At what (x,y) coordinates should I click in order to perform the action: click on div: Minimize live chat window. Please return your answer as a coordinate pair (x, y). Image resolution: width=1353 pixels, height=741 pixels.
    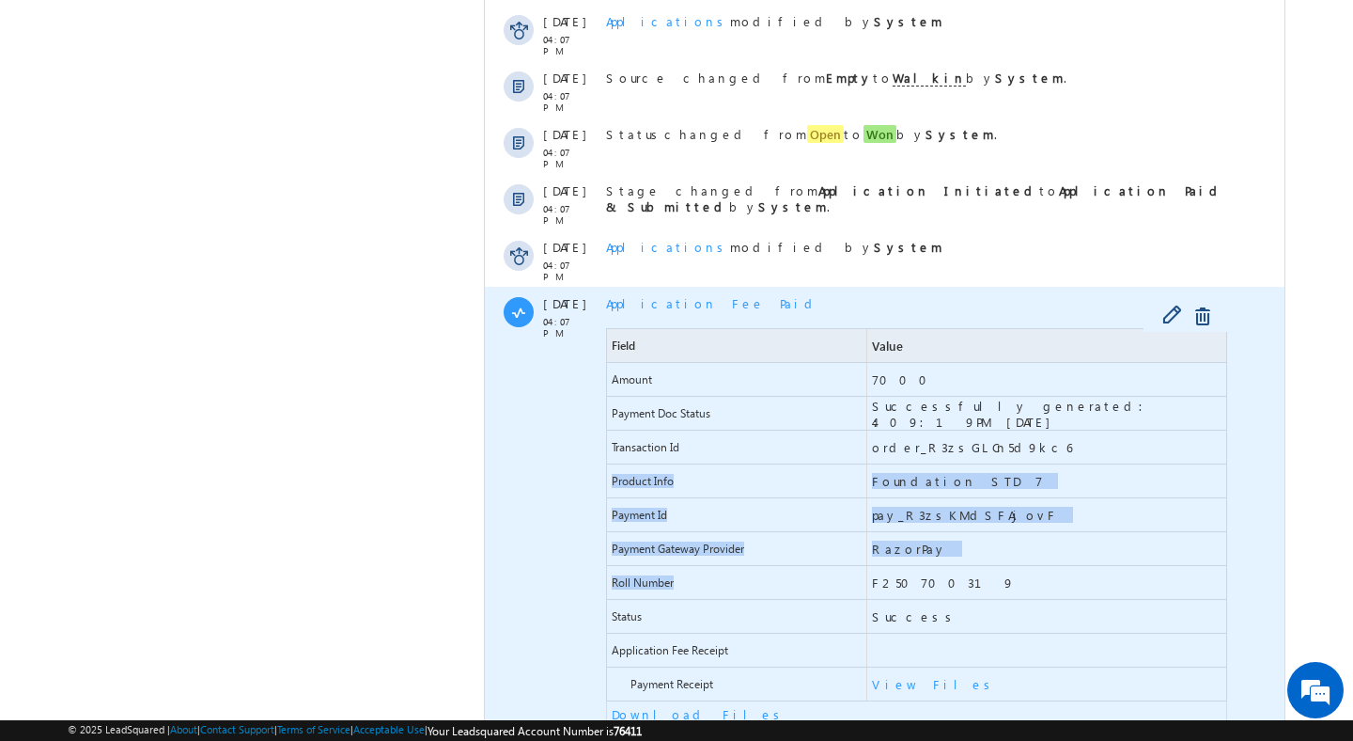
    Looking at the image, I should click on (331, 32).